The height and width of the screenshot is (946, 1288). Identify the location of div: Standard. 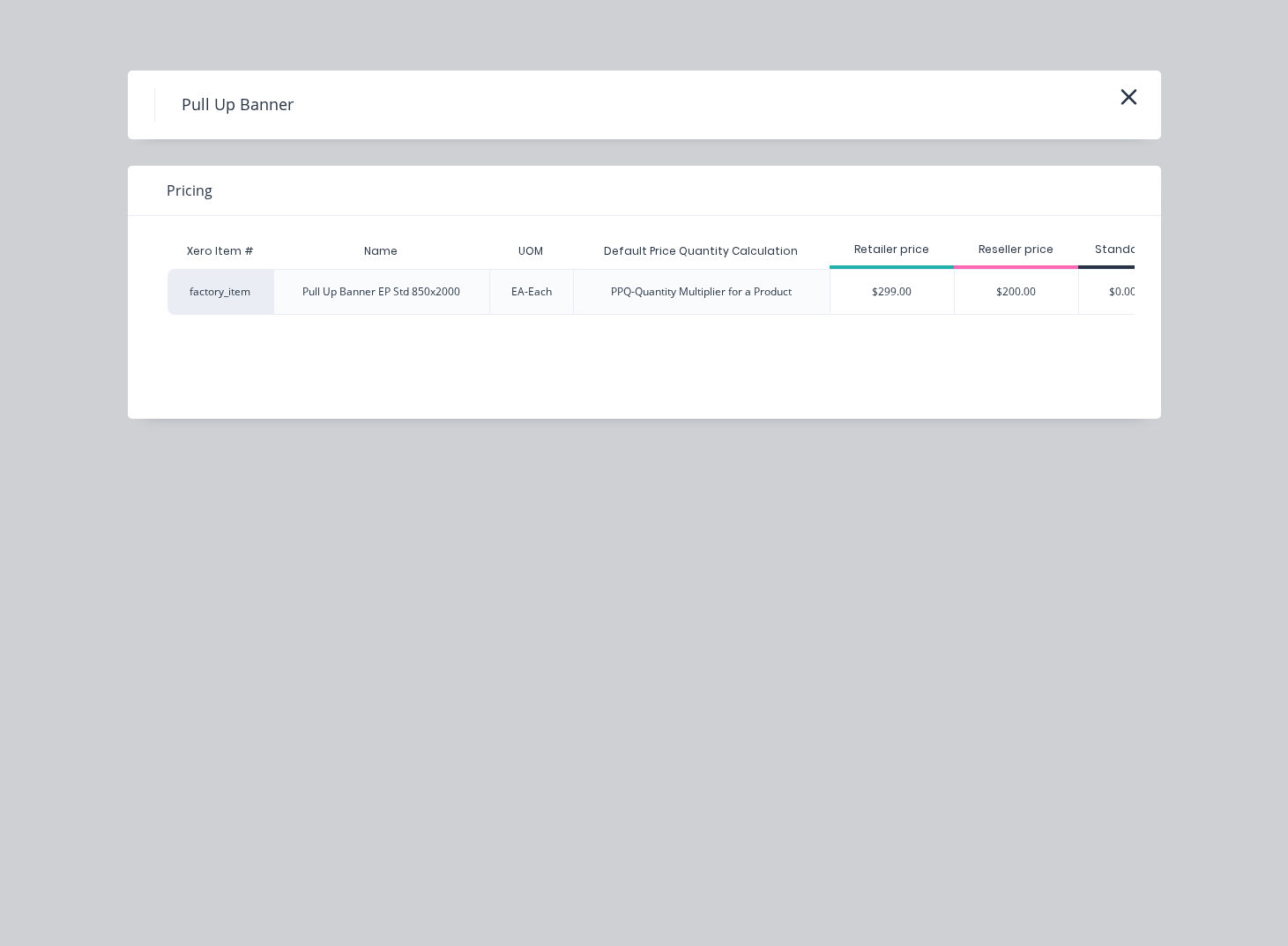
(1123, 250).